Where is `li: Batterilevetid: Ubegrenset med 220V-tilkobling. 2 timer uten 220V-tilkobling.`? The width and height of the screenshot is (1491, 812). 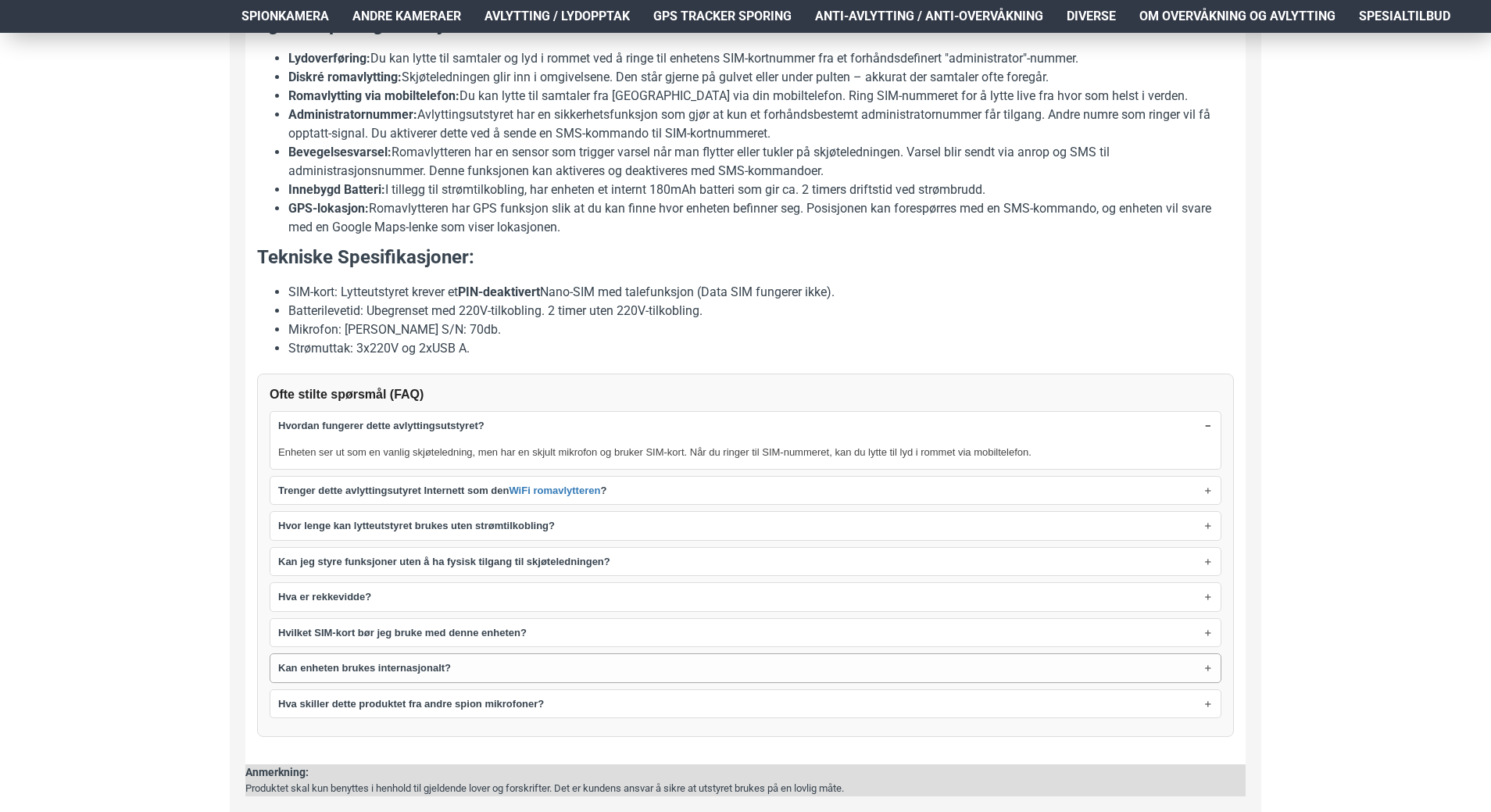
li: Batterilevetid: Ubegrenset med 220V-tilkobling. 2 timer uten 220V-tilkobling. is located at coordinates (761, 311).